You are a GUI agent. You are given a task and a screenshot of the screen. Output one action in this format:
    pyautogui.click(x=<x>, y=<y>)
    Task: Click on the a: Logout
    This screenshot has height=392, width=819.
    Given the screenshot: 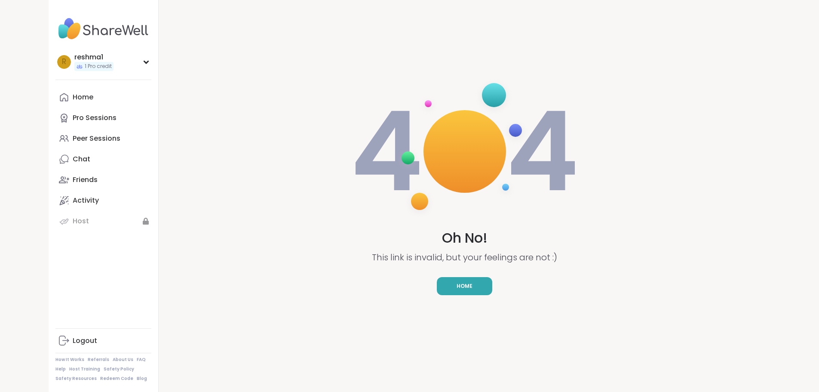 What is the action you would take?
    pyautogui.click(x=103, y=341)
    